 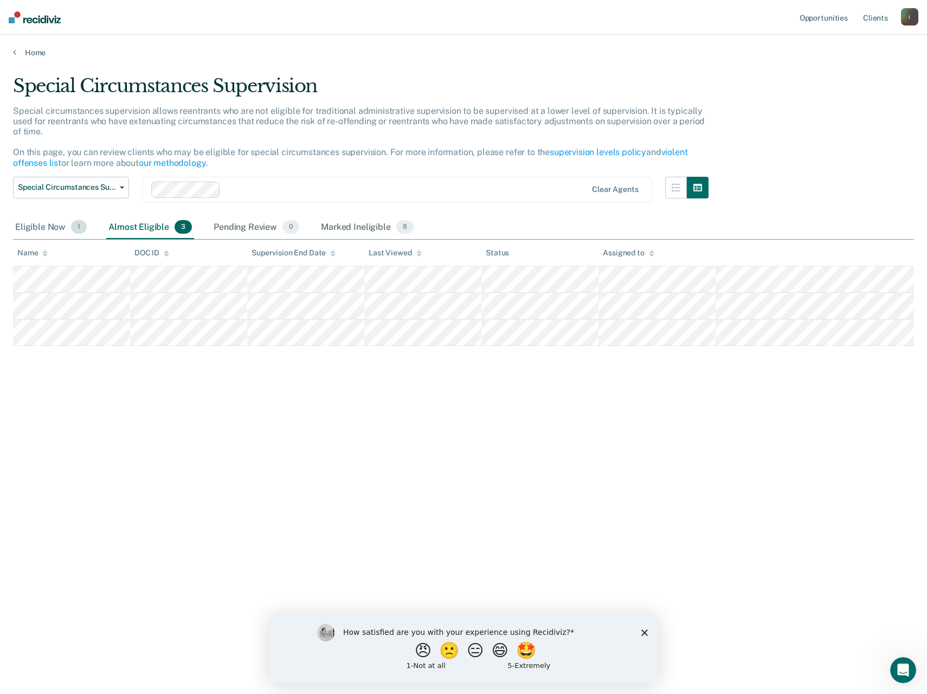 I want to click on span: 3, so click(x=183, y=227).